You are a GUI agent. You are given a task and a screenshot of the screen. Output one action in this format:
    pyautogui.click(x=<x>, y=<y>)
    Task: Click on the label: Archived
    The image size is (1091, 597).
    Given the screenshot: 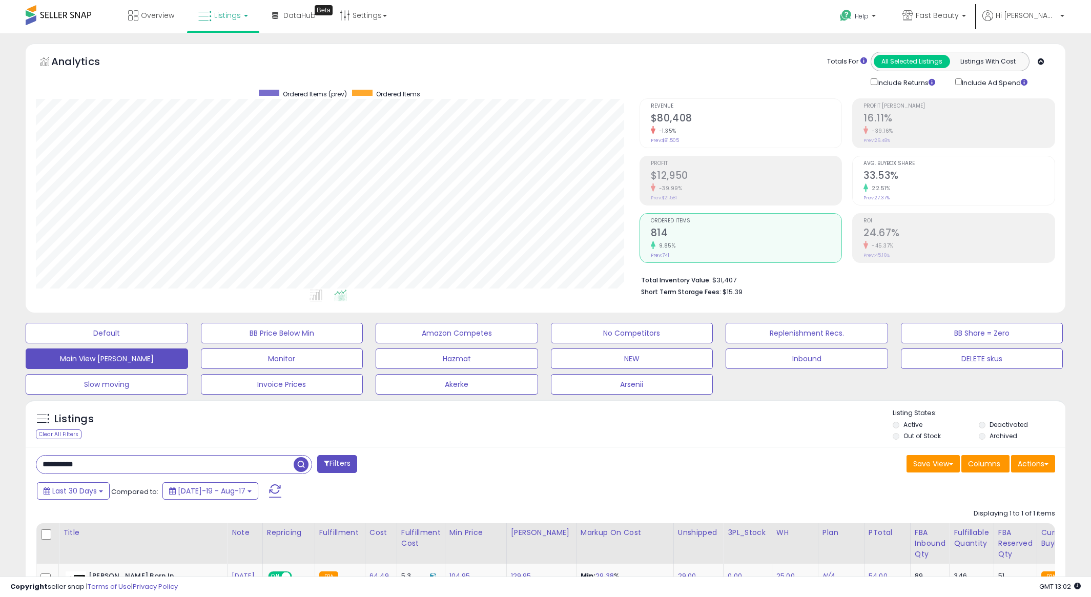 What is the action you would take?
    pyautogui.click(x=1003, y=435)
    